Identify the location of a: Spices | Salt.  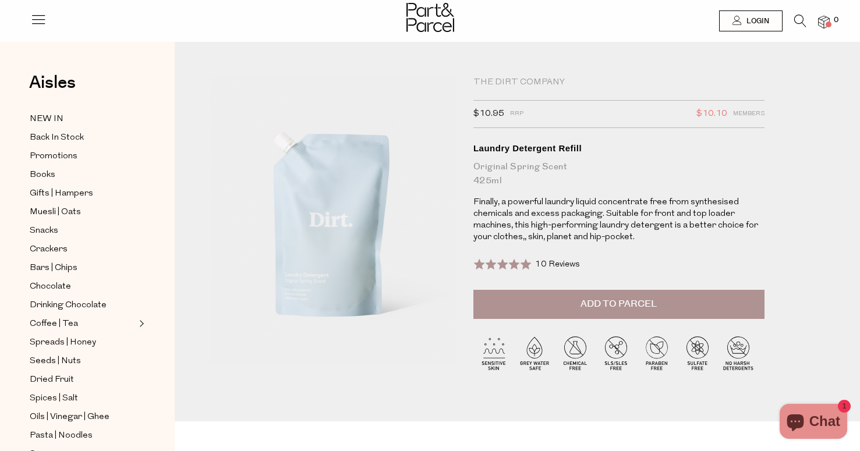
(83, 398).